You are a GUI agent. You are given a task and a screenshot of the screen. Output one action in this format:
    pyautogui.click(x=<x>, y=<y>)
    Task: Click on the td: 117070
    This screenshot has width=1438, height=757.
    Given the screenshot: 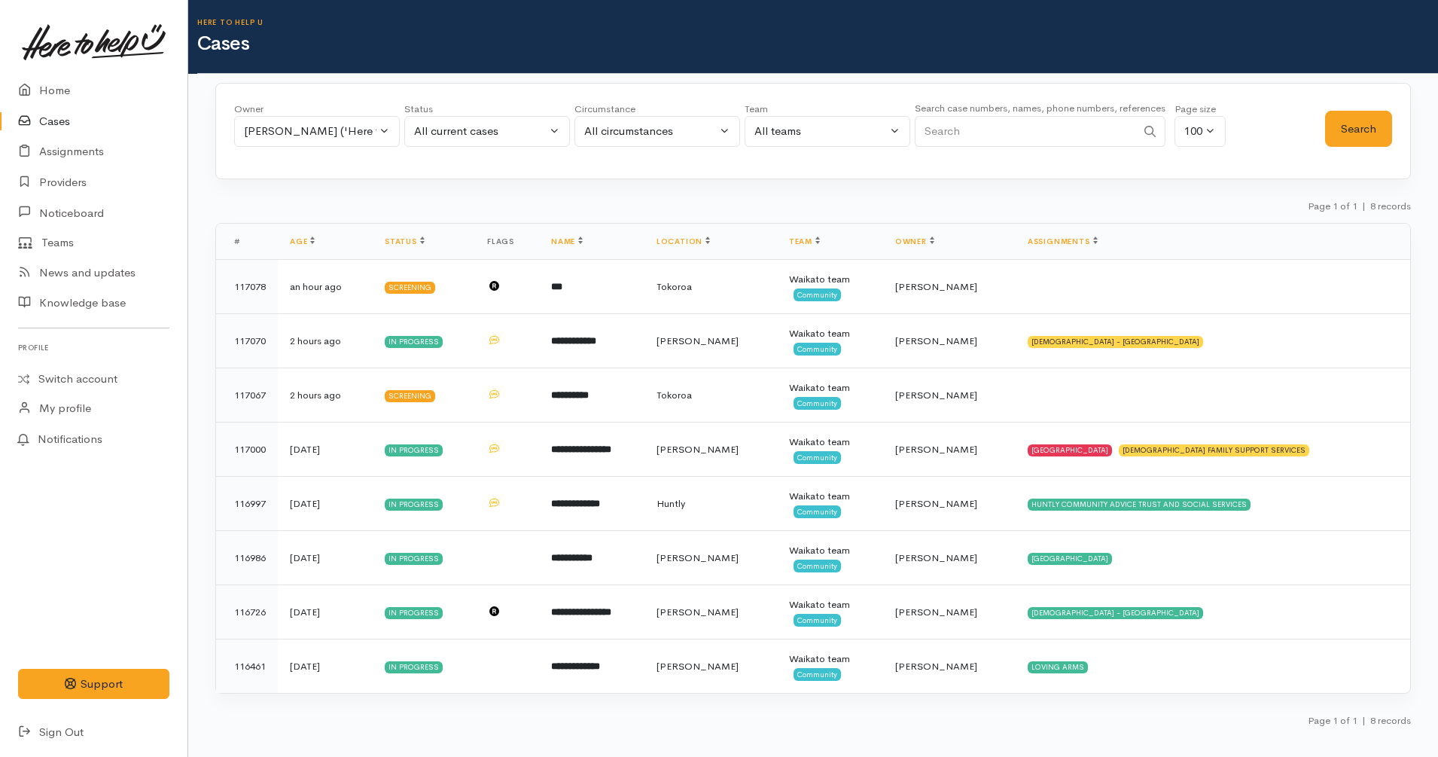 What is the action you would take?
    pyautogui.click(x=247, y=341)
    